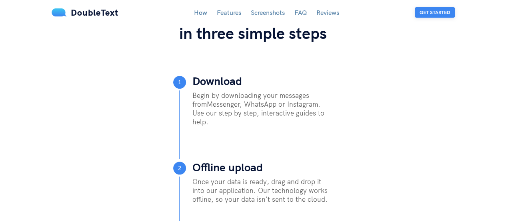  I want to click on a: Screenshots, so click(268, 12).